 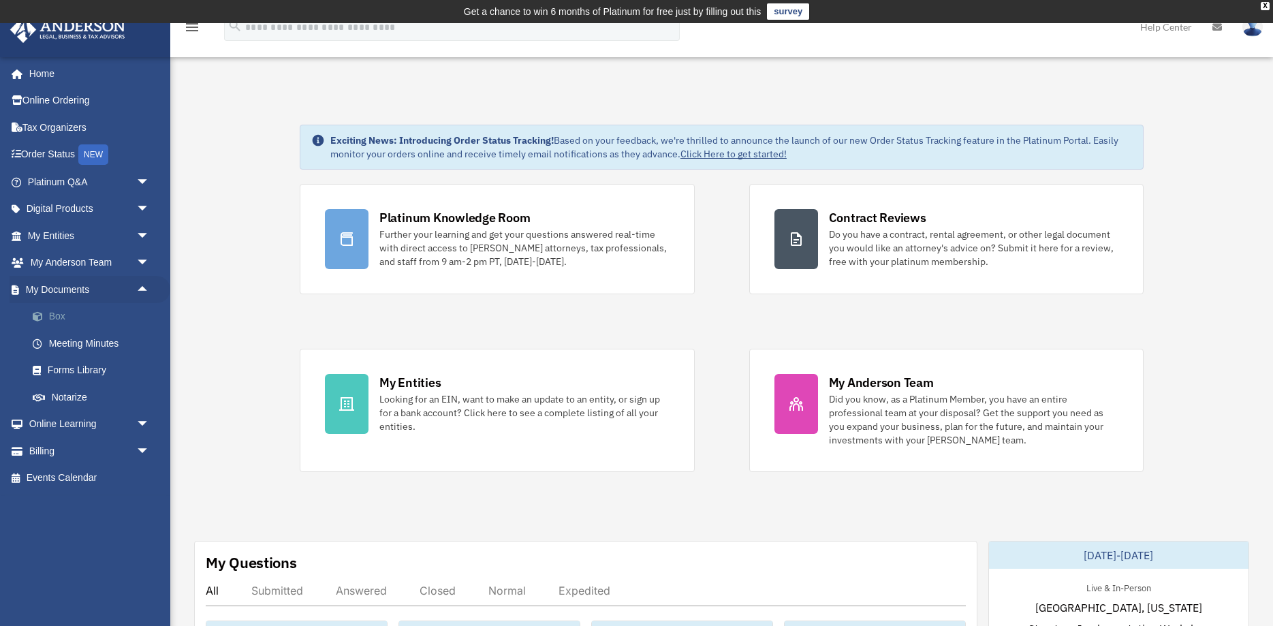 What do you see at coordinates (497, 410) in the screenshot?
I see `a: My Entities Looking for an EIN, want to make an update to an entity, or sign up for a bank accoun...` at bounding box center [497, 410].